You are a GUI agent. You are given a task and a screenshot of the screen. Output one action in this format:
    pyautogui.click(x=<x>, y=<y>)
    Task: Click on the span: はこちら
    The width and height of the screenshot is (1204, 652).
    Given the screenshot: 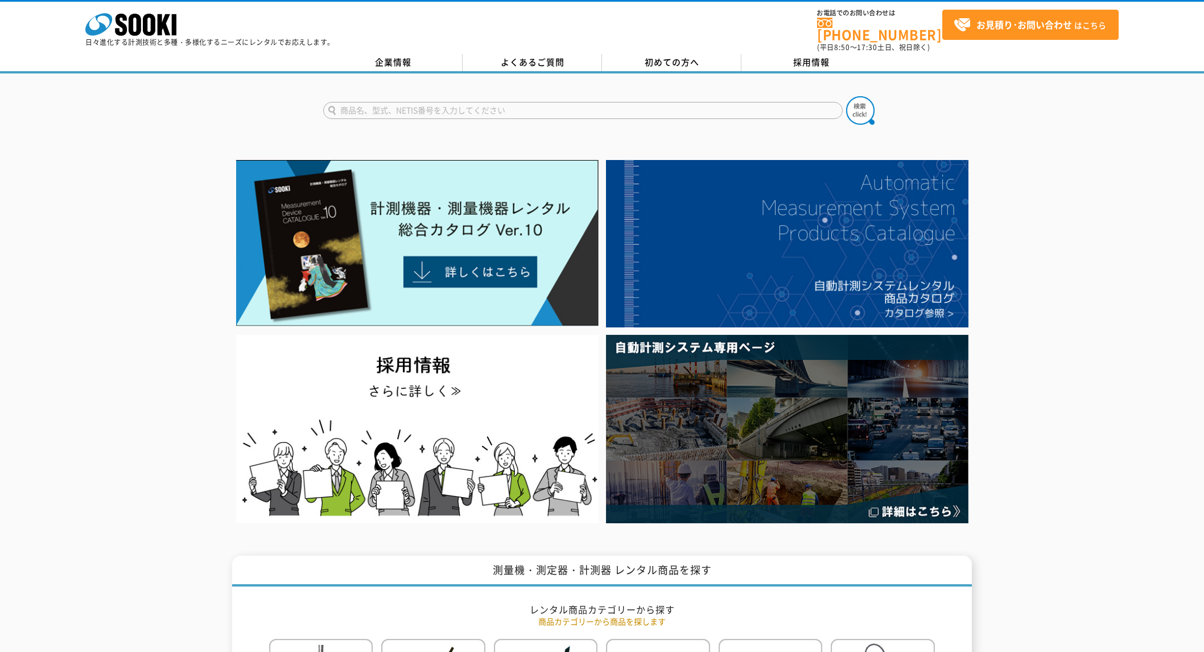 What is the action you would take?
    pyautogui.click(x=1030, y=25)
    